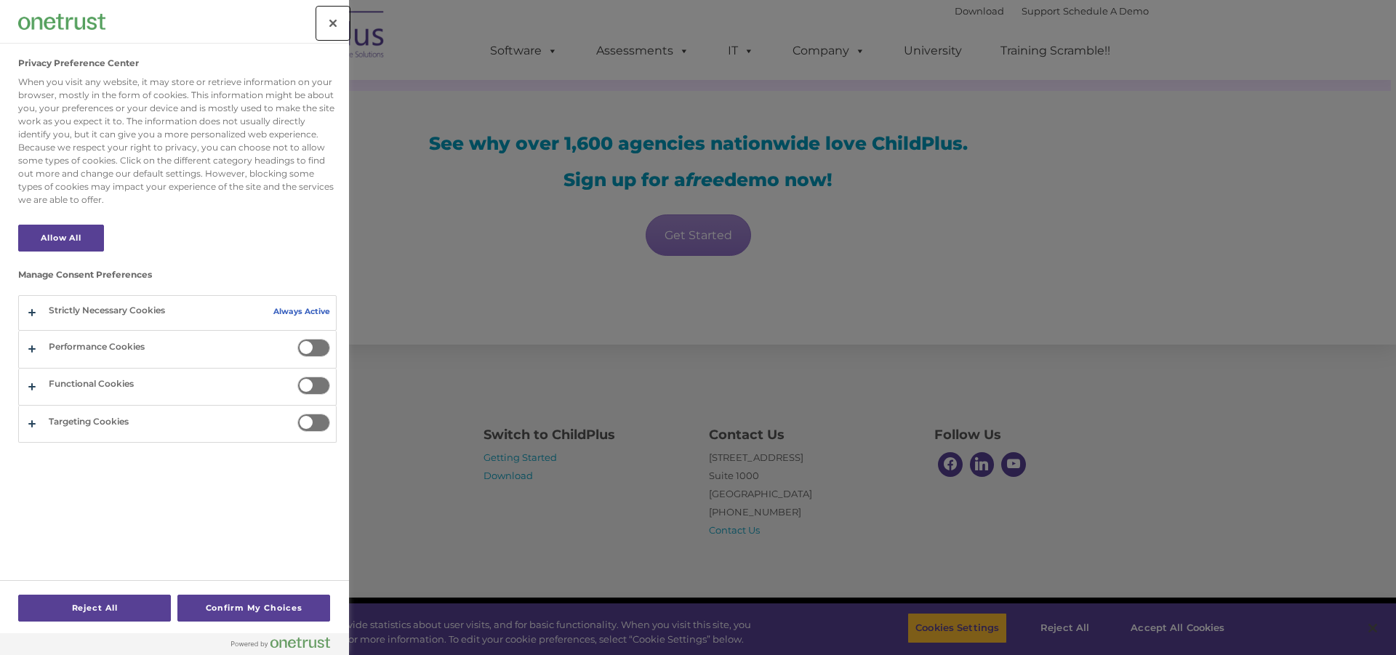 The width and height of the screenshot is (1396, 655). Describe the element at coordinates (177, 141) in the screenshot. I see `div: When you visit any website, it may store or retrieve information on your browser, mostly in the f...` at that location.